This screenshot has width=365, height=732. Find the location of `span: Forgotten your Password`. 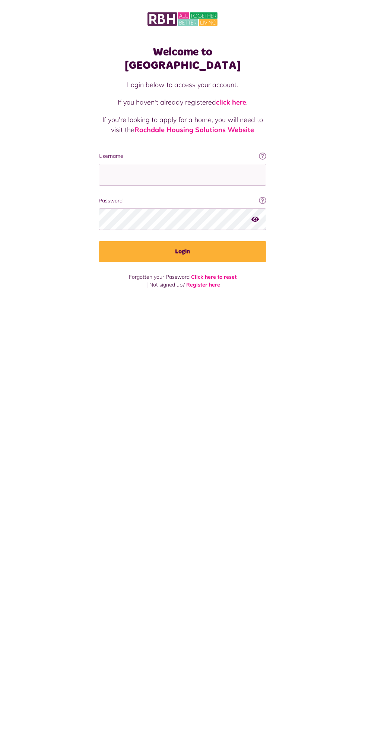

span: Forgotten your Password is located at coordinates (159, 277).